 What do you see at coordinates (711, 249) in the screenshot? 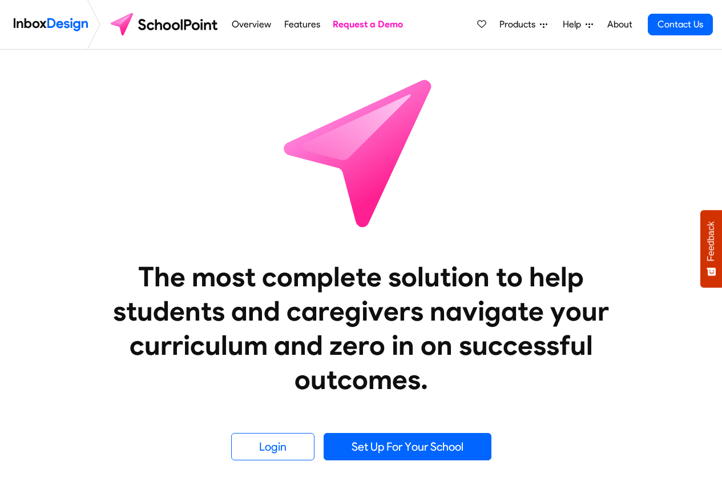
I see `button: Feedback - Show survey` at bounding box center [711, 249].